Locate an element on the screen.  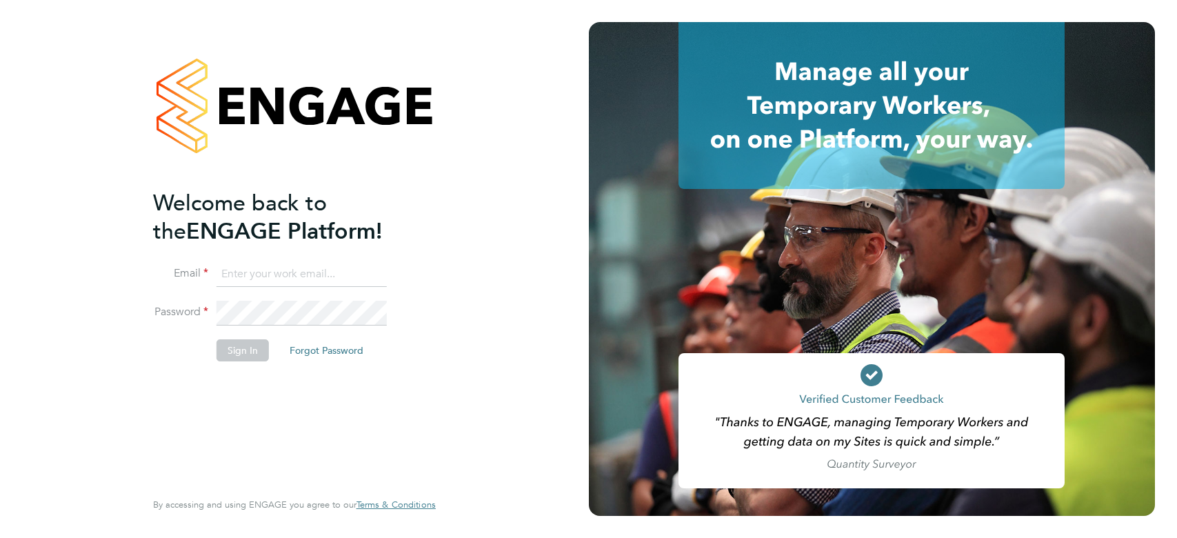
button: Sign In is located at coordinates (243, 350).